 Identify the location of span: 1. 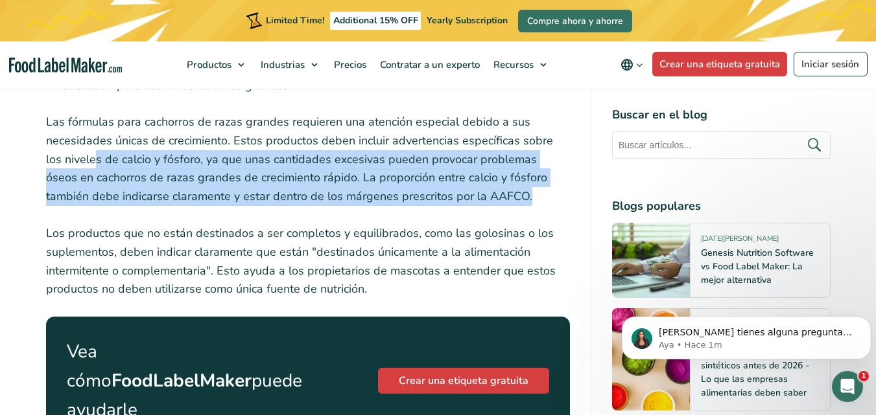
(863, 377).